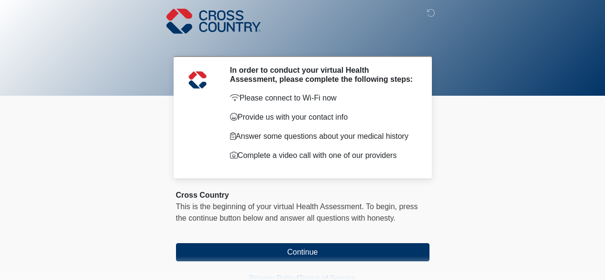 This screenshot has width=605, height=280. Describe the element at coordinates (270, 206) in the screenshot. I see `span: This is the beginning of your virtual Health Assessment.` at that location.